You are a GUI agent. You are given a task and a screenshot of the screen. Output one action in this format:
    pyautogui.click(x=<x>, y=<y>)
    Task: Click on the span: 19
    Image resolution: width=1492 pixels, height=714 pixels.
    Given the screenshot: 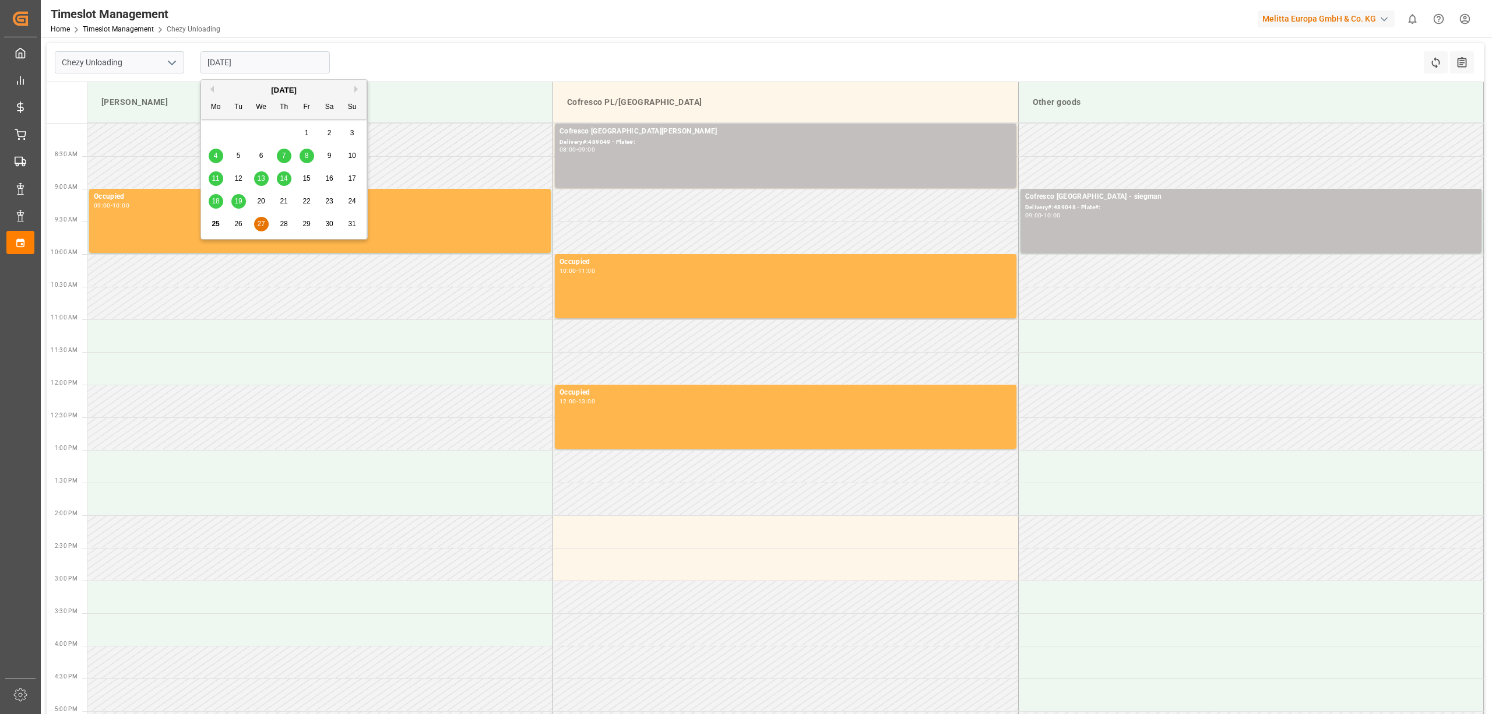 What is the action you would take?
    pyautogui.click(x=238, y=201)
    